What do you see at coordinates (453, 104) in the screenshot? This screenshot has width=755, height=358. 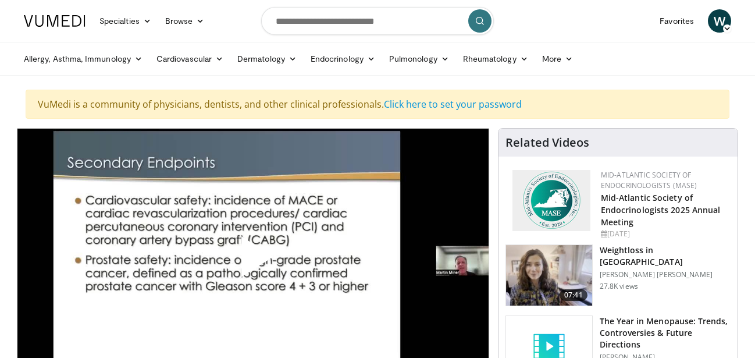 I see `a: Click here to set your password` at bounding box center [453, 104].